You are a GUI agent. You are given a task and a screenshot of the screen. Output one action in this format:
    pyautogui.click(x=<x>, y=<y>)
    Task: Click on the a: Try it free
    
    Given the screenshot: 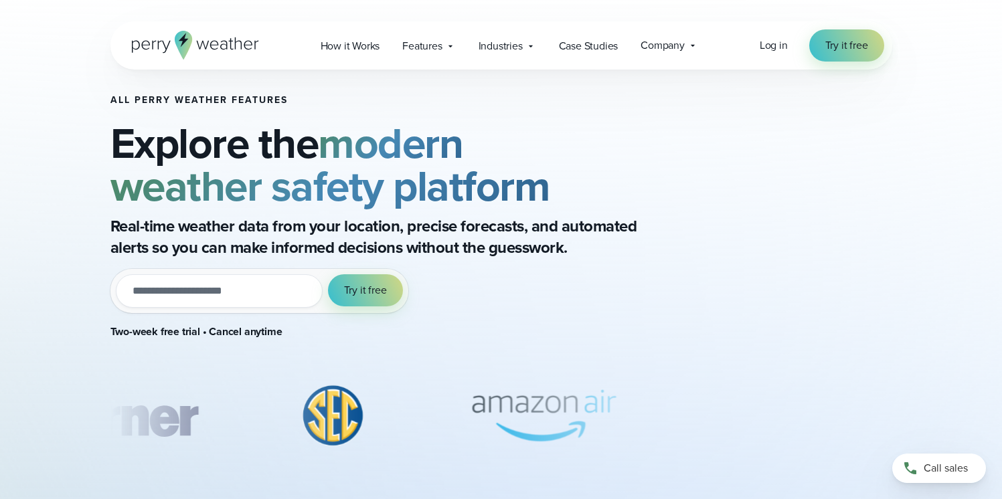 What is the action you would take?
    pyautogui.click(x=847, y=46)
    